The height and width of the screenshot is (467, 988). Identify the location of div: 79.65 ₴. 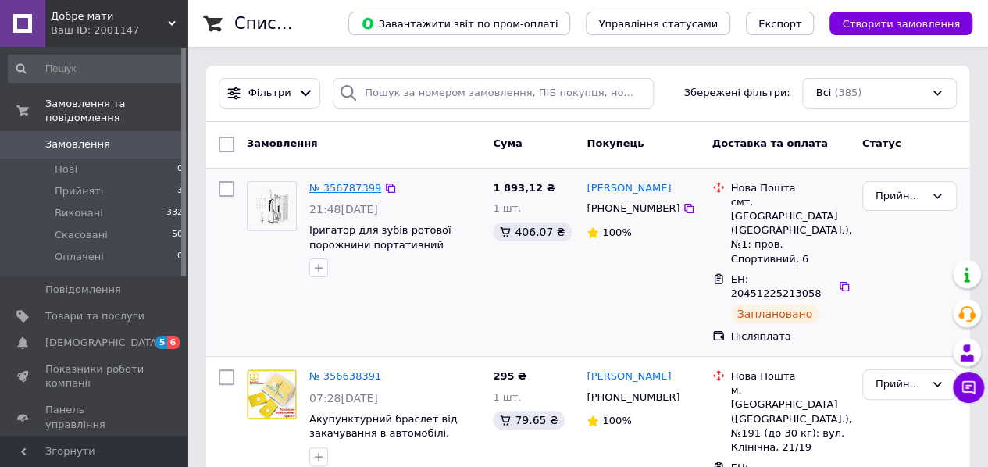
(528, 420).